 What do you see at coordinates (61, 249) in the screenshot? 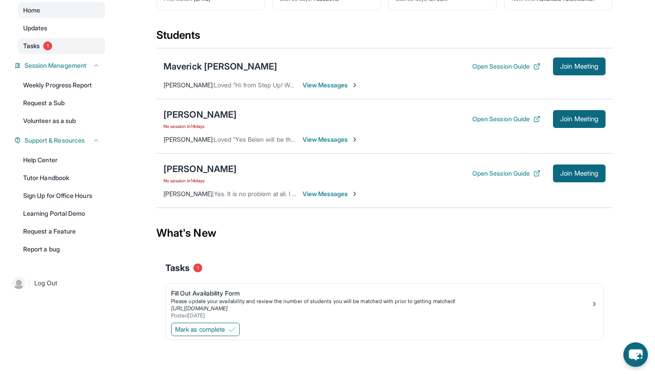
I see `a: Report a bug` at bounding box center [61, 249].